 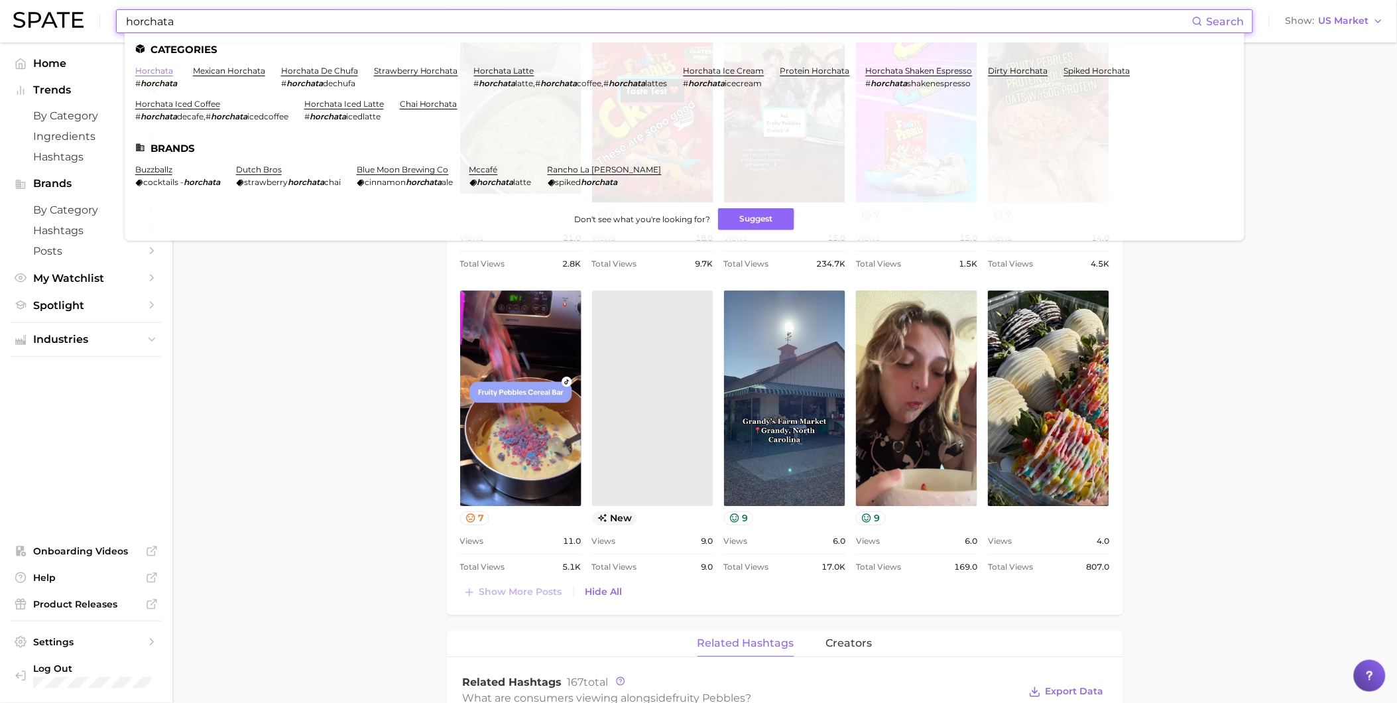 What do you see at coordinates (1066, 692) in the screenshot?
I see `button: Export Data` at bounding box center [1066, 692].